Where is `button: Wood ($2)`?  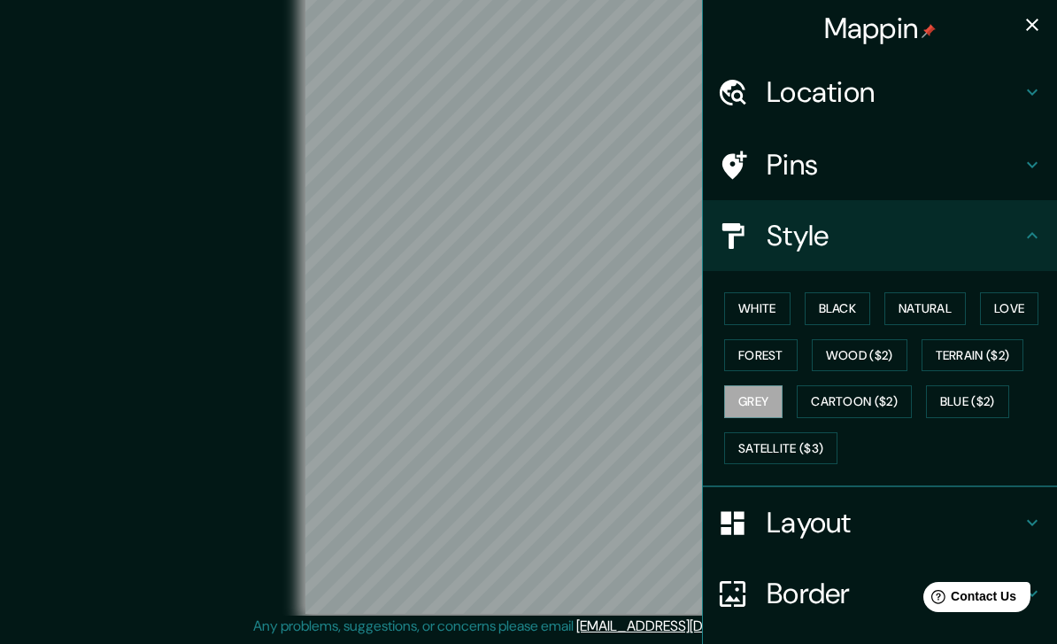
button: Wood ($2) is located at coordinates (859, 355).